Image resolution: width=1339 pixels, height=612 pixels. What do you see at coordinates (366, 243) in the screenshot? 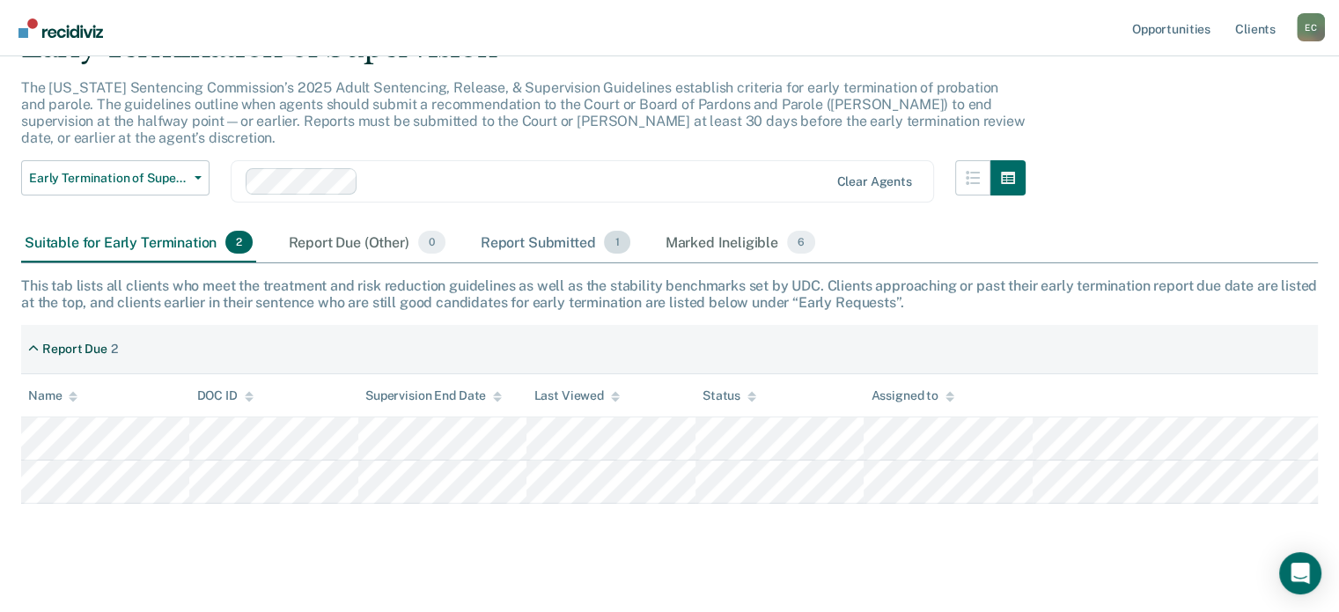
I see `div: Report Due (Other)0` at bounding box center [366, 243].